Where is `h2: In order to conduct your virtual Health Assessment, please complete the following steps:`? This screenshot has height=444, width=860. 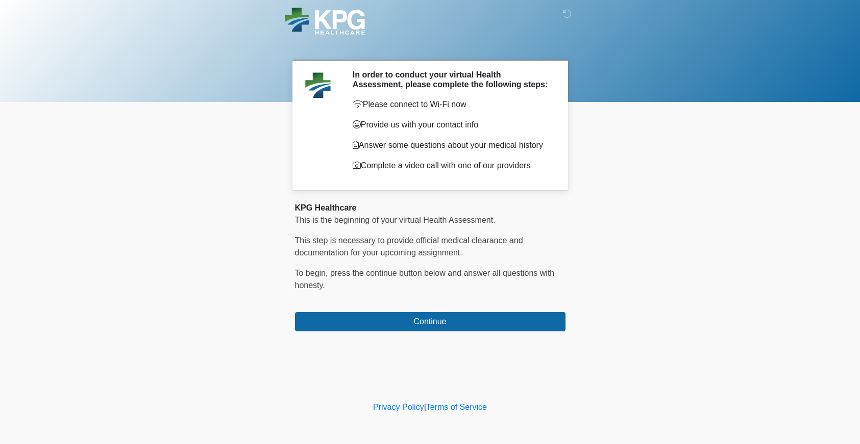
h2: In order to conduct your virtual Health Assessment, please complete the following steps: is located at coordinates (451, 80).